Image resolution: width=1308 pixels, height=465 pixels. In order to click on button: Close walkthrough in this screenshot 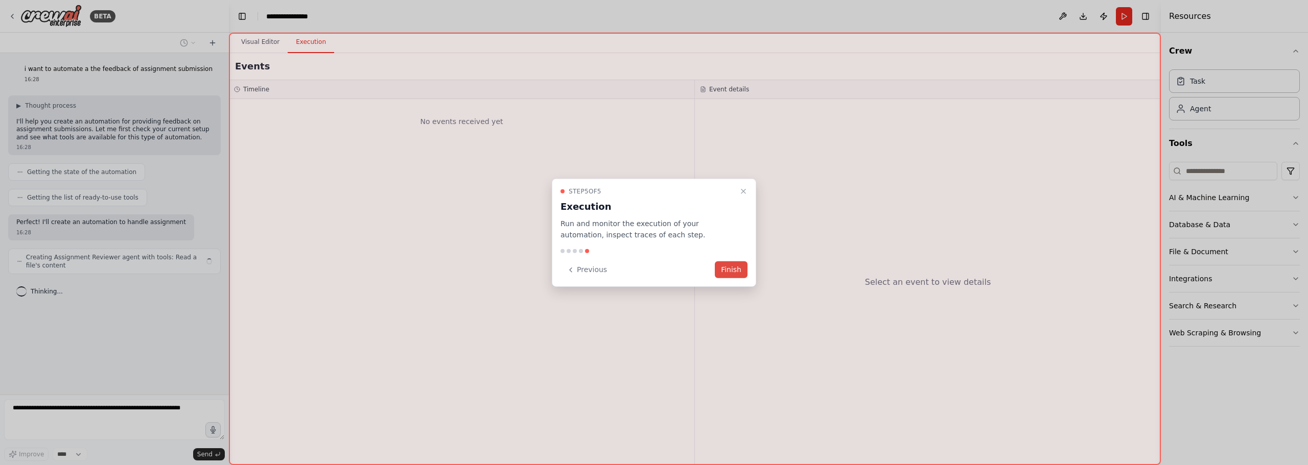, I will do `click(743, 191)`.